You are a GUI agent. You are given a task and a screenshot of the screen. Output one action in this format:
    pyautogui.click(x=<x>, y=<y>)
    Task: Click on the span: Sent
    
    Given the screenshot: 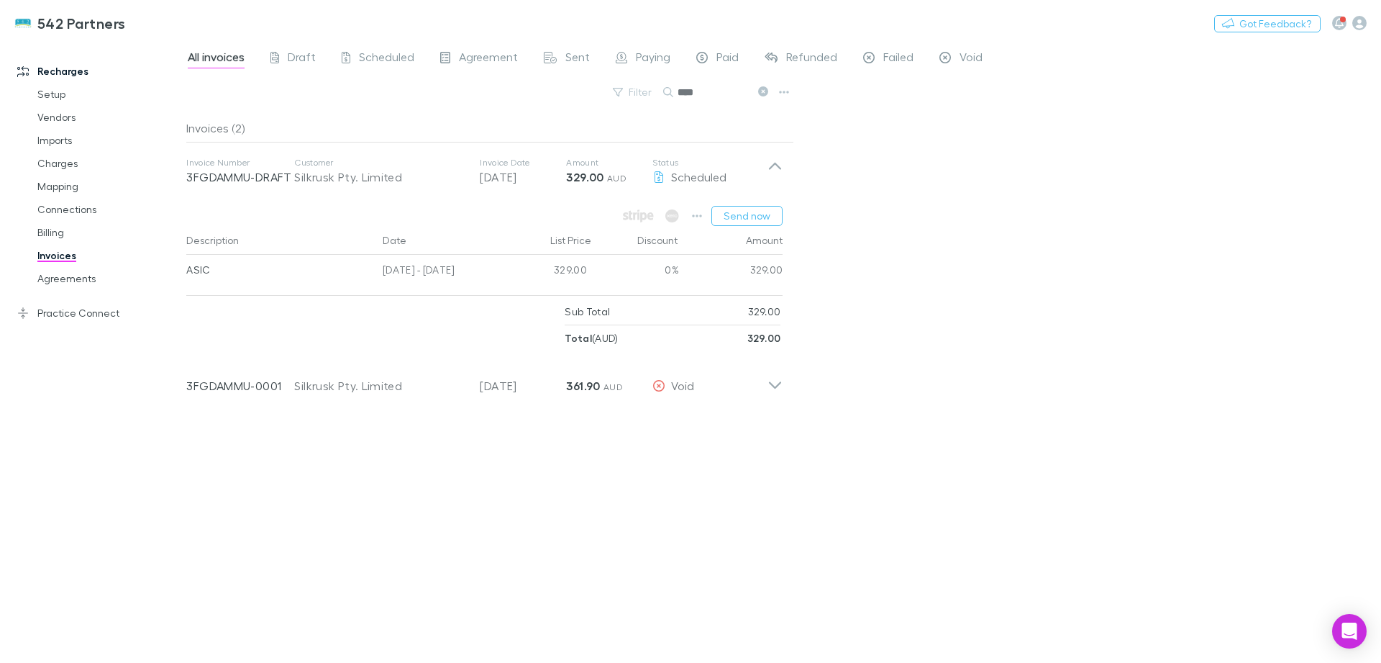 What is the action you would take?
    pyautogui.click(x=578, y=59)
    